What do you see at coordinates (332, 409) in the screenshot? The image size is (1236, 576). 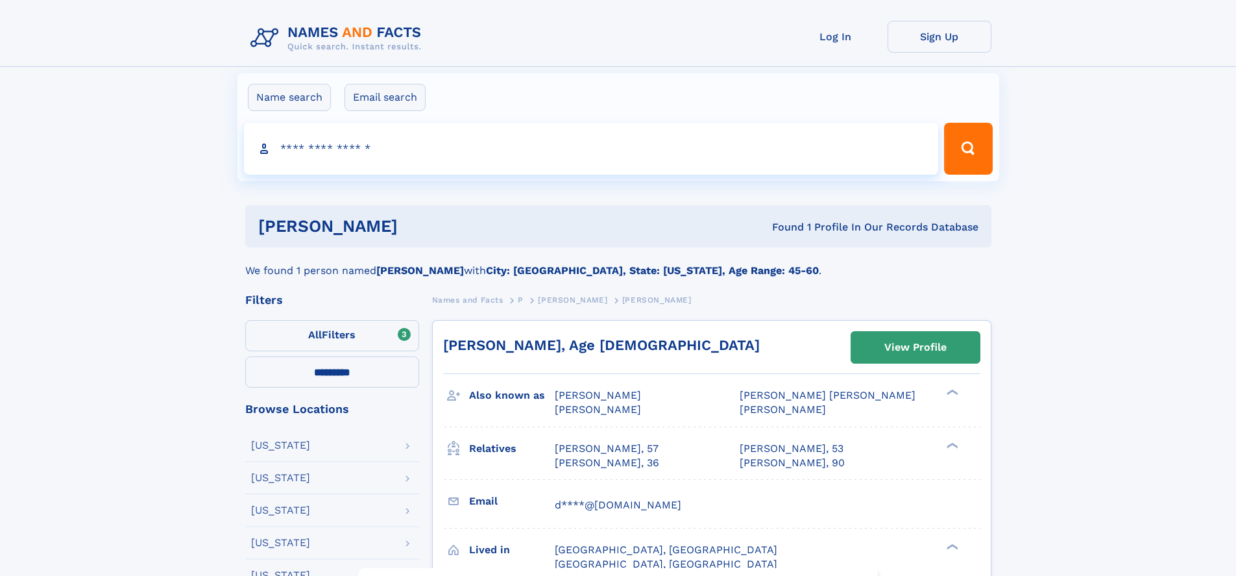 I see `div: Browse Locations` at bounding box center [332, 409].